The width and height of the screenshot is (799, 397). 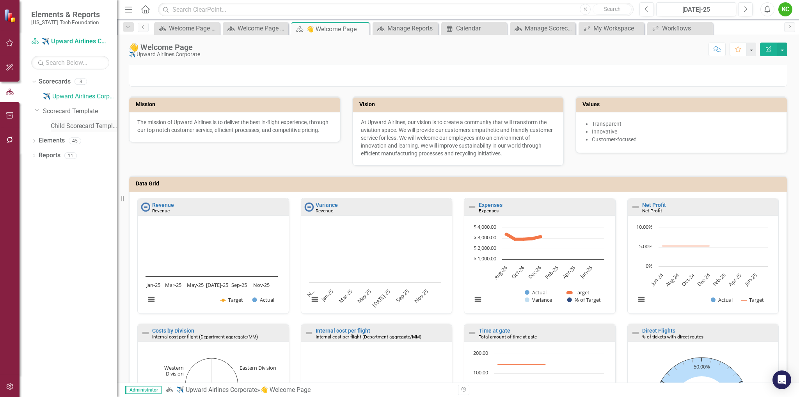 I want to click on text: 100.00, so click(x=481, y=372).